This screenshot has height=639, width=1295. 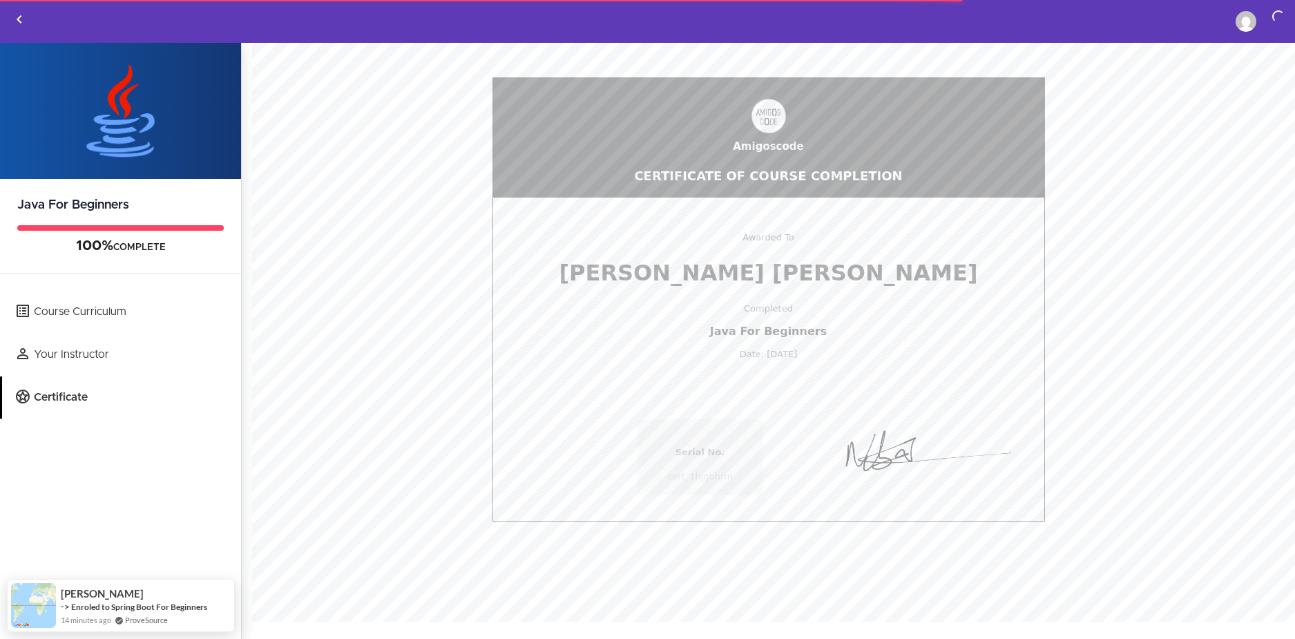 I want to click on a: Back to courses, so click(x=19, y=20).